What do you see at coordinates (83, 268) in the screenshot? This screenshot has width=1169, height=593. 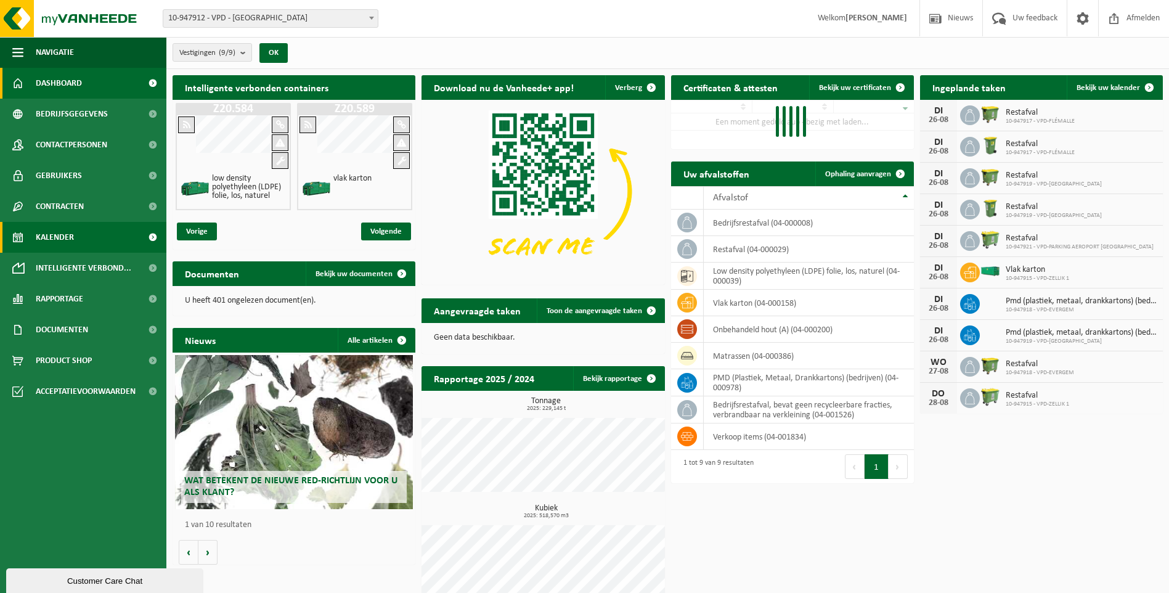 I see `span: Intelligente verbond...` at bounding box center [83, 268].